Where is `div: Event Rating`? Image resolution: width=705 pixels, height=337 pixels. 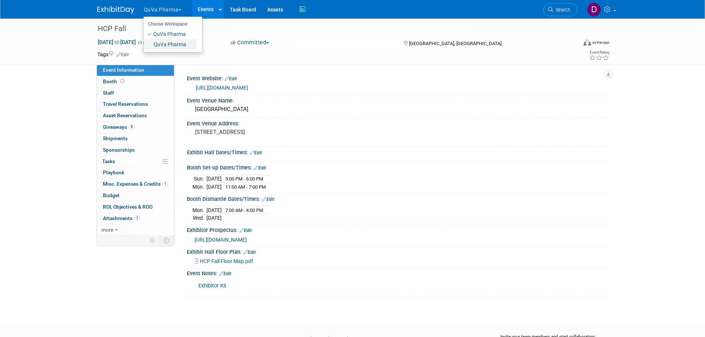
div: Event Rating is located at coordinates (599, 53).